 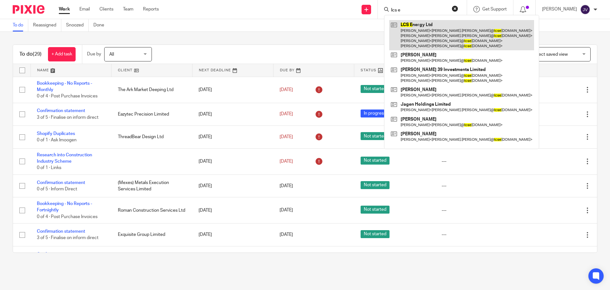 I want to click on td: Exquisite Group Limited, so click(x=152, y=234).